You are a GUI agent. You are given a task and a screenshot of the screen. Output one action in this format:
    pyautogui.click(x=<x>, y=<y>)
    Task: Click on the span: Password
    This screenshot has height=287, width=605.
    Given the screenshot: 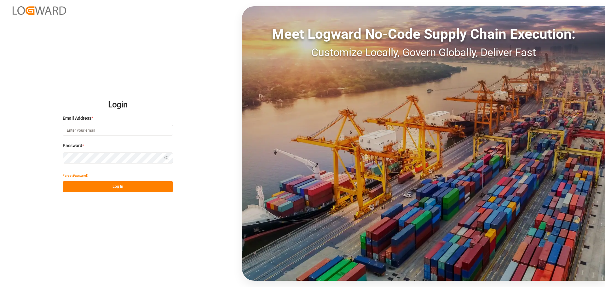 What is the action you would take?
    pyautogui.click(x=72, y=146)
    